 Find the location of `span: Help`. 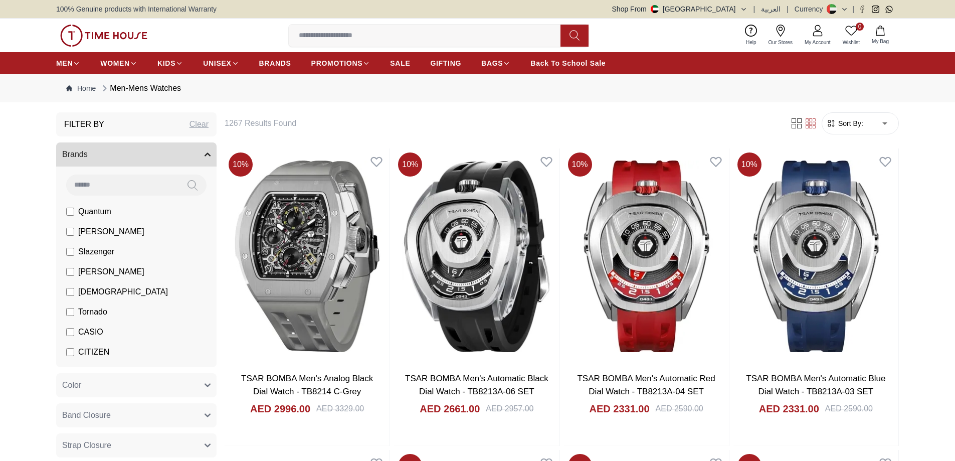

span: Help is located at coordinates (751, 42).